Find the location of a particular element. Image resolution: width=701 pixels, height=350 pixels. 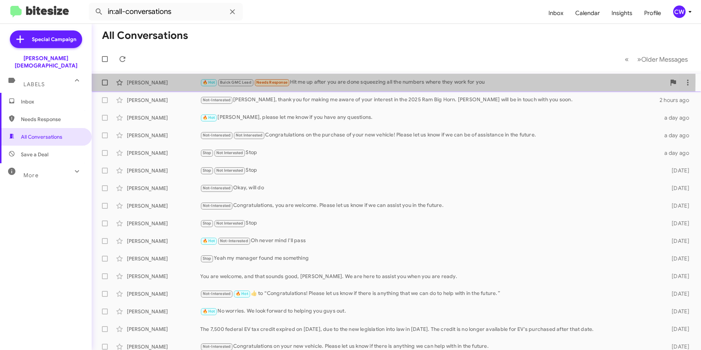

span: All Conversations is located at coordinates (41, 137).